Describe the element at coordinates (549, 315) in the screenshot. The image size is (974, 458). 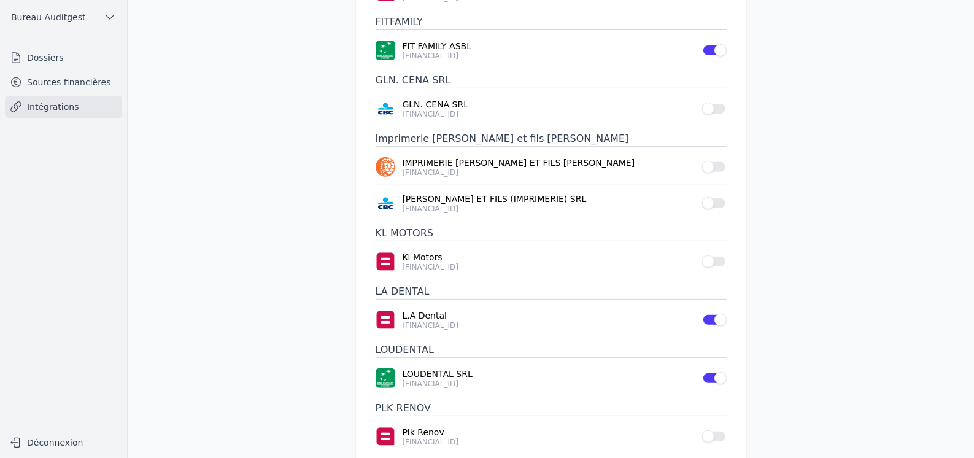
I see `p: L.A Dental` at that location.